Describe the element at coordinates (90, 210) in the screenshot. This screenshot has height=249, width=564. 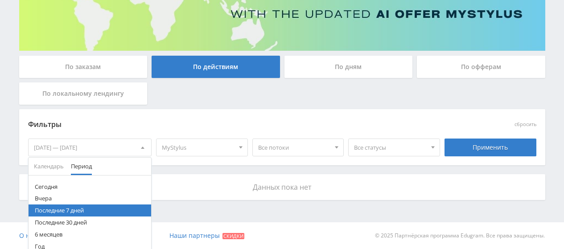
I see `button: Последние 7 дней` at that location.